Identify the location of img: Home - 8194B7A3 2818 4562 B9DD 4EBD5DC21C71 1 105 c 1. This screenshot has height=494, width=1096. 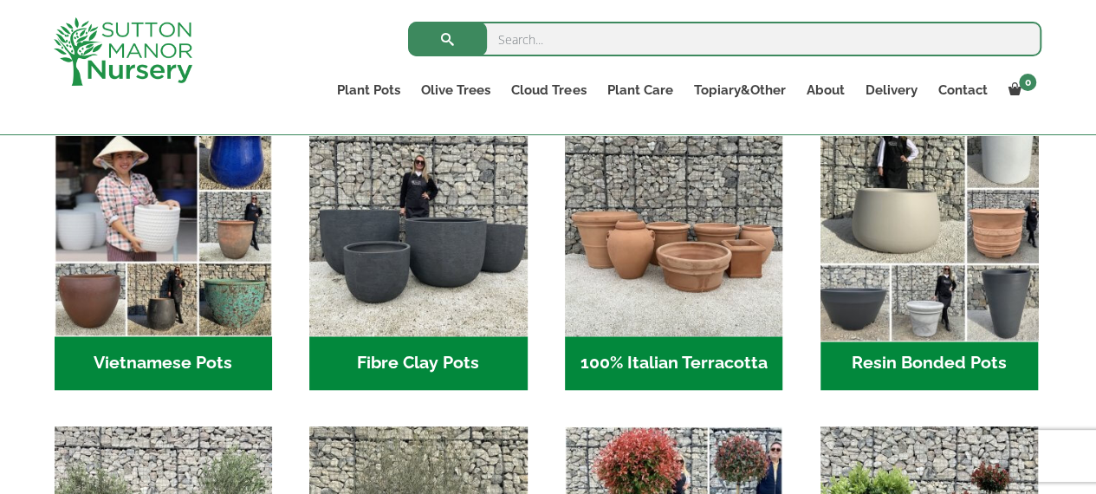
(418, 227).